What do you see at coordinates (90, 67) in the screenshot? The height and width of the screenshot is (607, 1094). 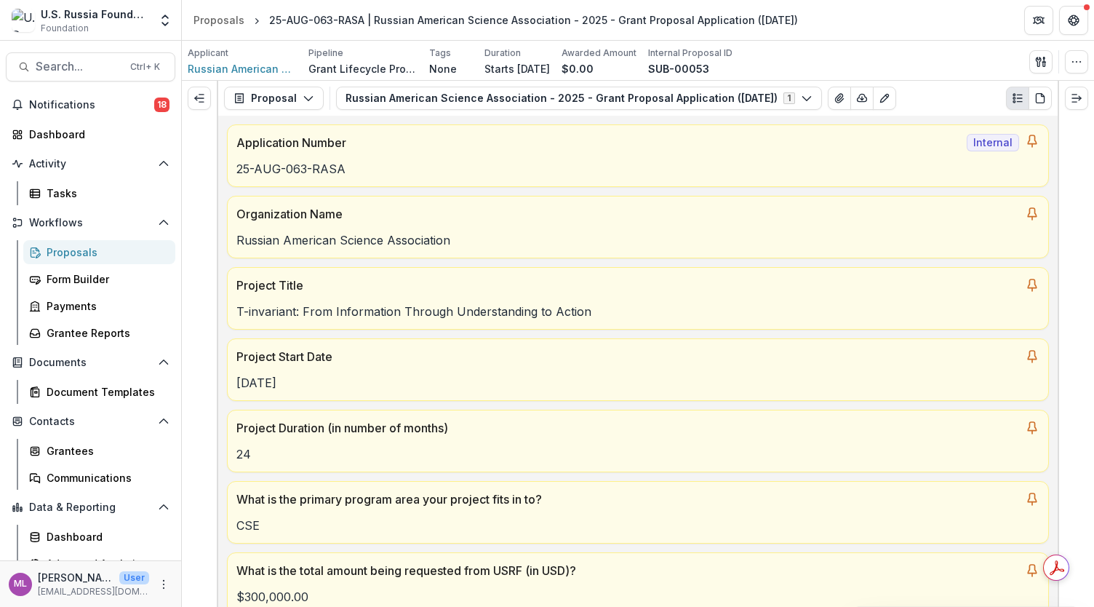 I see `button: Search...` at bounding box center [90, 67].